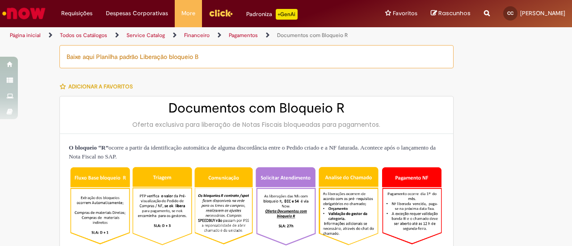 This screenshot has height=246, width=572. Describe the element at coordinates (84, 35) in the screenshot. I see `a: Todos os Catálogos` at that location.